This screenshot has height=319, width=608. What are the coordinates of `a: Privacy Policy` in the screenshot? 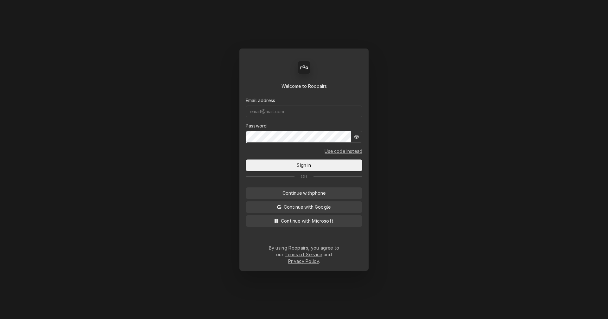 It's located at (303, 261).